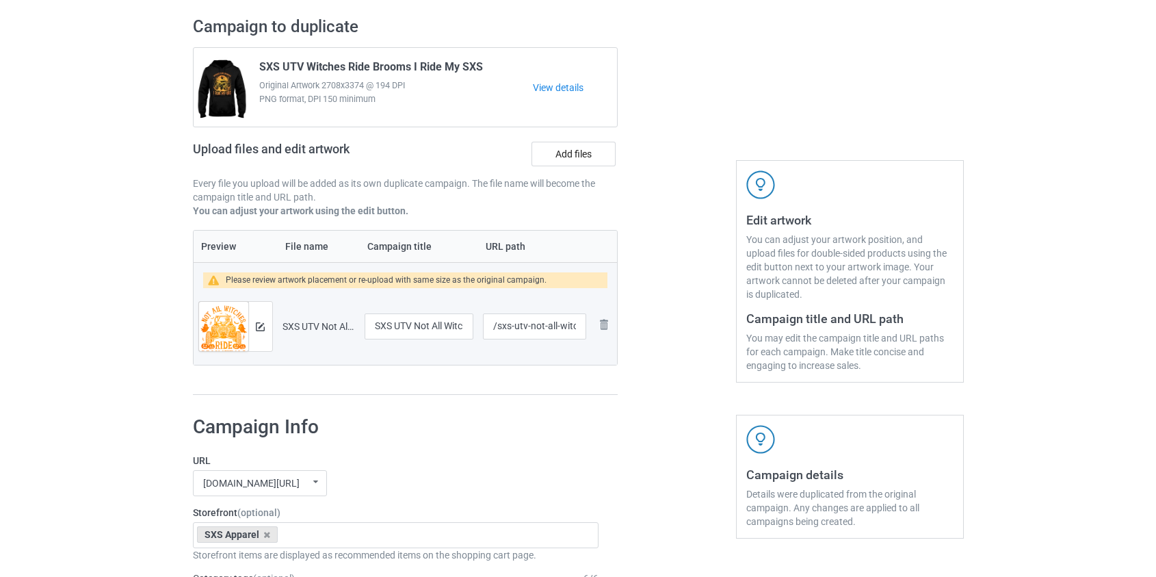 This screenshot has height=577, width=1156. Describe the element at coordinates (319, 246) in the screenshot. I see `th: File name` at that location.